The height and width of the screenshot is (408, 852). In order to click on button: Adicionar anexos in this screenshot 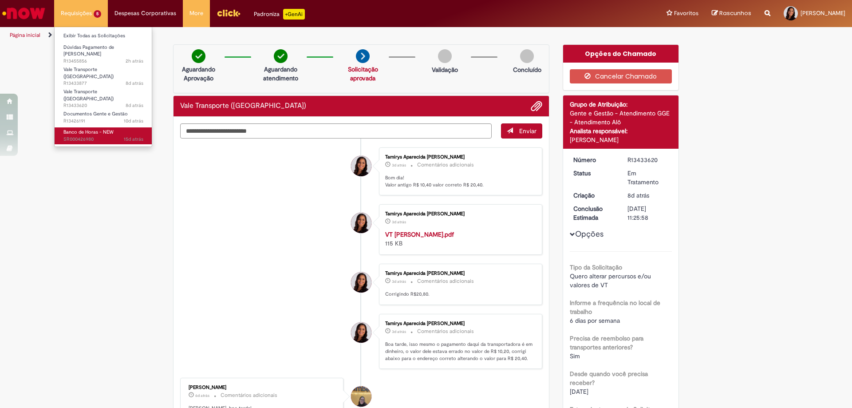, I will do `click(536, 106)`.